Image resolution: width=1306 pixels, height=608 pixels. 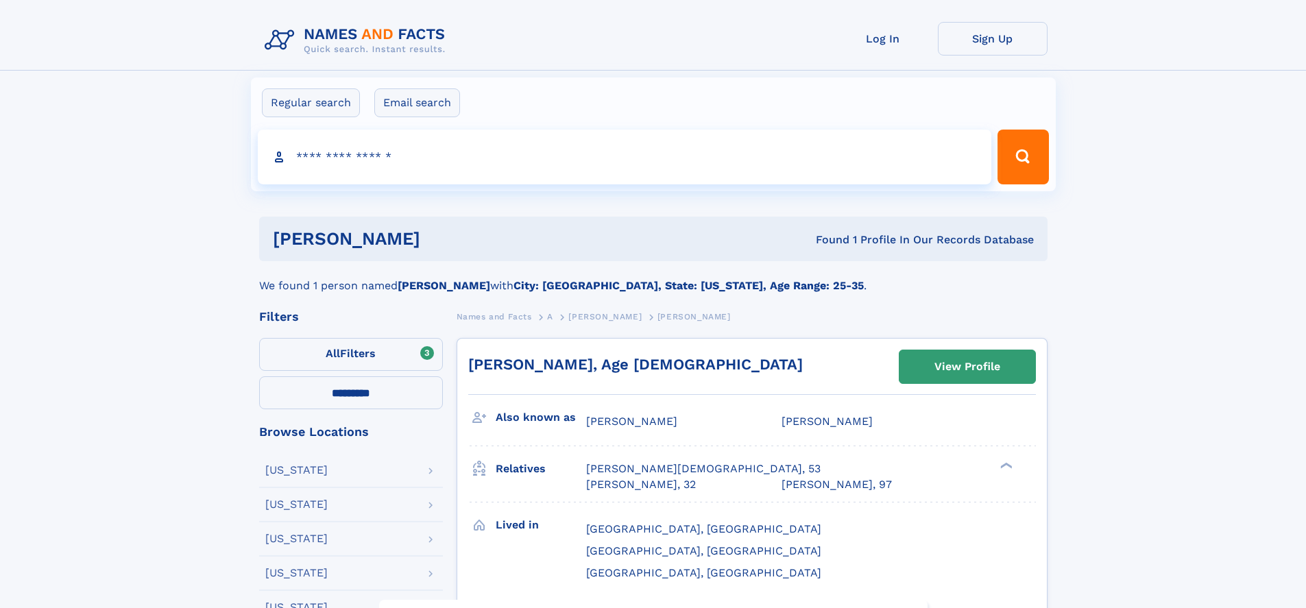 What do you see at coordinates (967, 367) in the screenshot?
I see `div: View Profile` at bounding box center [967, 367].